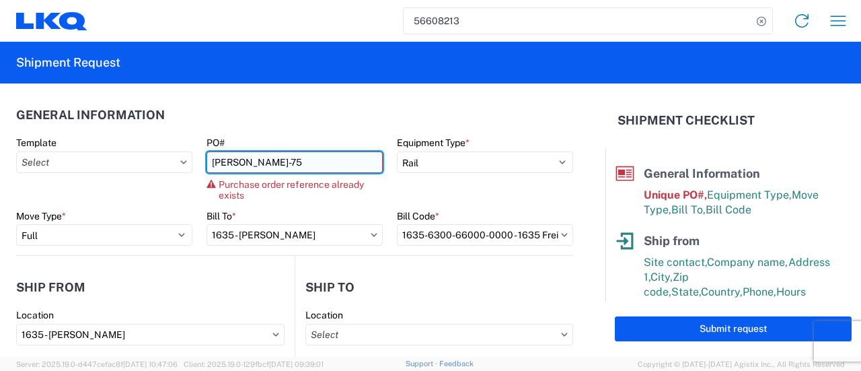 This screenshot has height=371, width=861. Describe the element at coordinates (675, 262) in the screenshot. I see `span: Site contact,` at that location.